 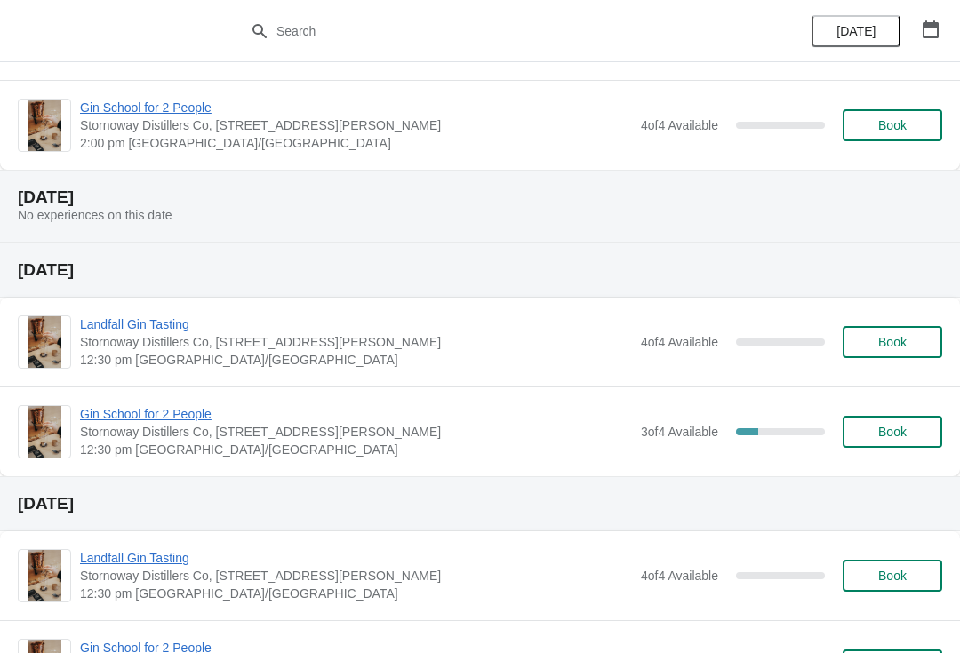 I want to click on span: 3 of 4 Available, so click(x=679, y=432).